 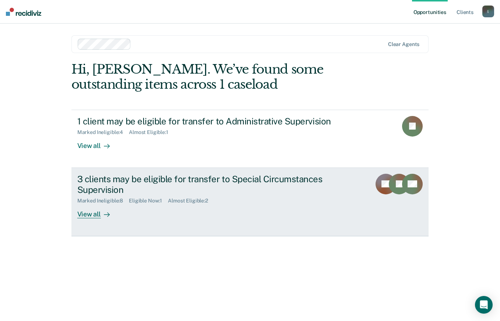 What do you see at coordinates (404, 44) in the screenshot?
I see `div: Clear agents` at bounding box center [404, 44].